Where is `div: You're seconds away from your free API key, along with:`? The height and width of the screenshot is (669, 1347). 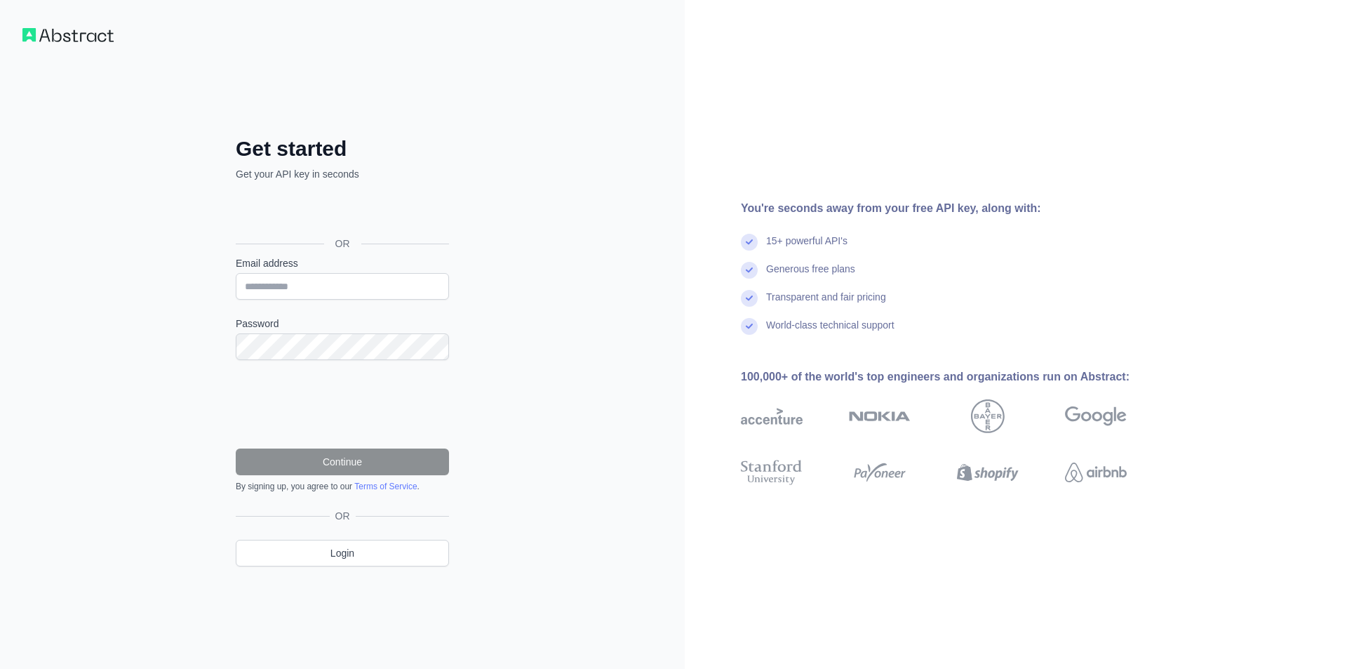 div: You're seconds away from your free API key, along with: is located at coordinates (956, 208).